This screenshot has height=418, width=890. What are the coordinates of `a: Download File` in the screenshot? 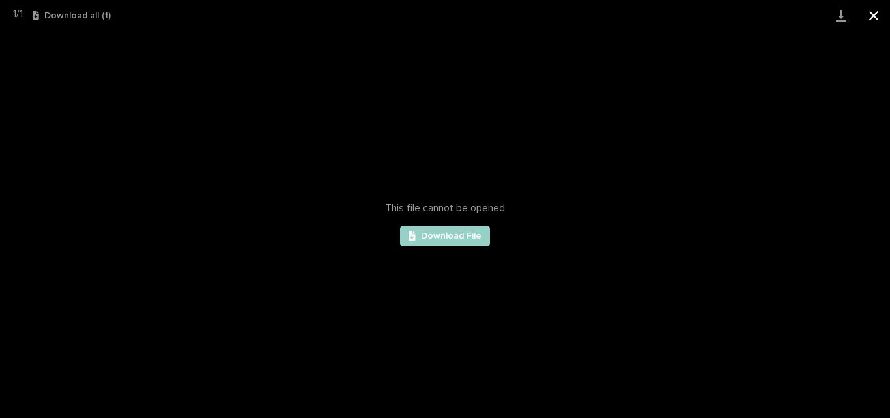 It's located at (445, 236).